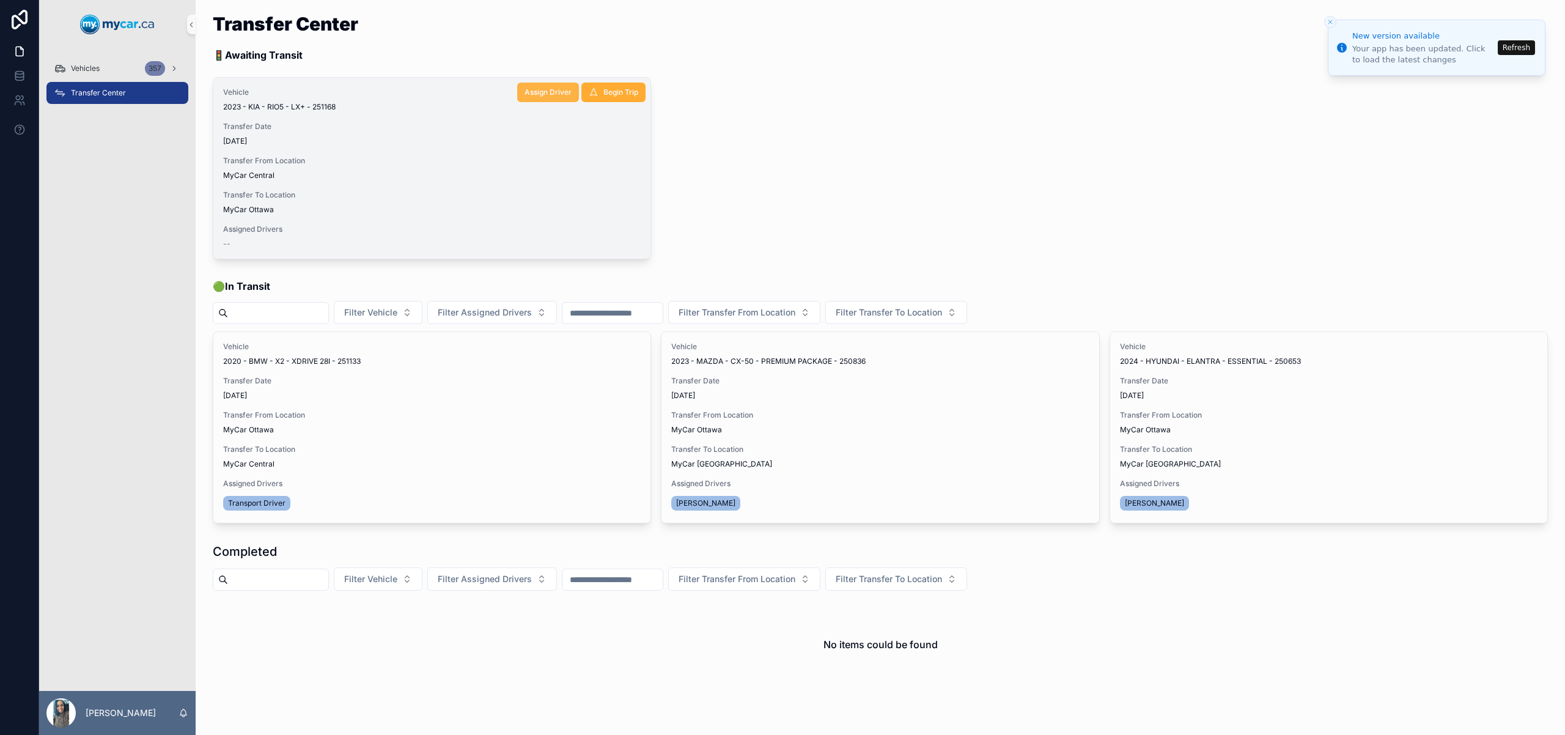  What do you see at coordinates (248, 286) in the screenshot?
I see `strong: In Transit` at bounding box center [248, 286].